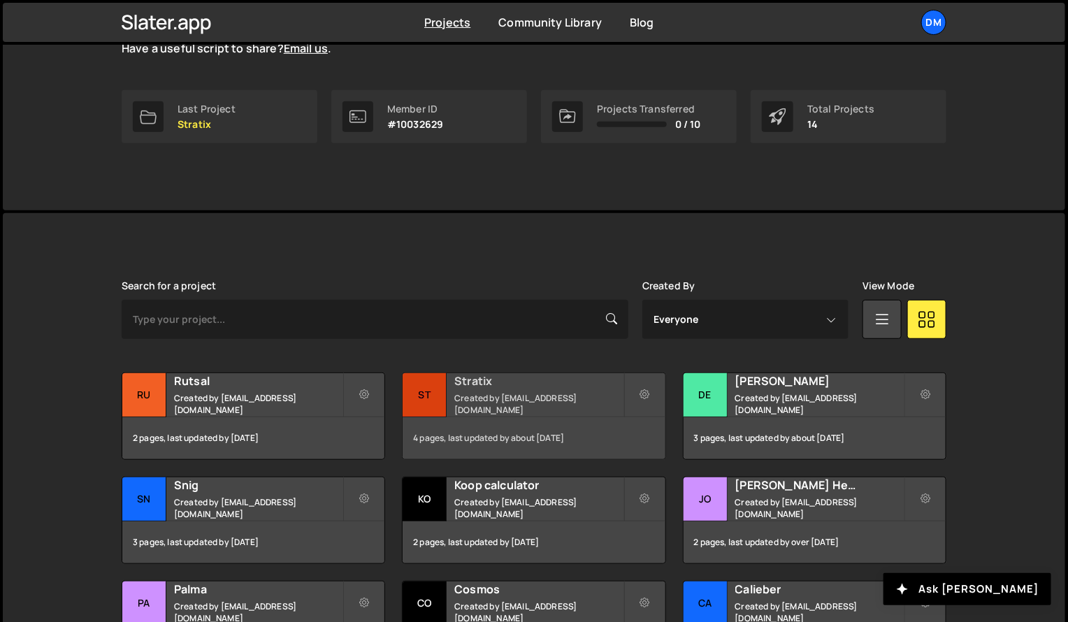  I want to click on a: Community Library, so click(550, 22).